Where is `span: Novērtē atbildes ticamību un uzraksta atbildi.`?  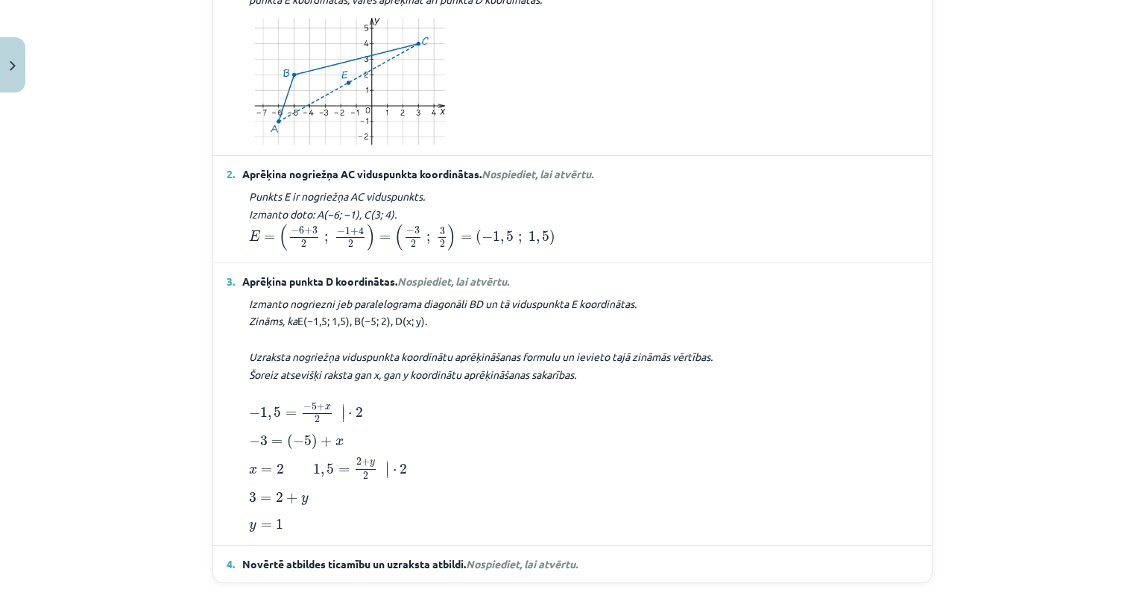
span: Novērtē atbildes ticamību un uzraksta atbildi. is located at coordinates (410, 563).